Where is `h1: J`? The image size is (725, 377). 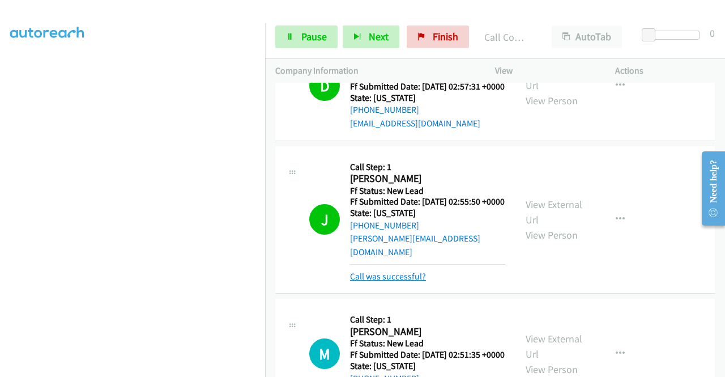
h1: J is located at coordinates (325, 219).